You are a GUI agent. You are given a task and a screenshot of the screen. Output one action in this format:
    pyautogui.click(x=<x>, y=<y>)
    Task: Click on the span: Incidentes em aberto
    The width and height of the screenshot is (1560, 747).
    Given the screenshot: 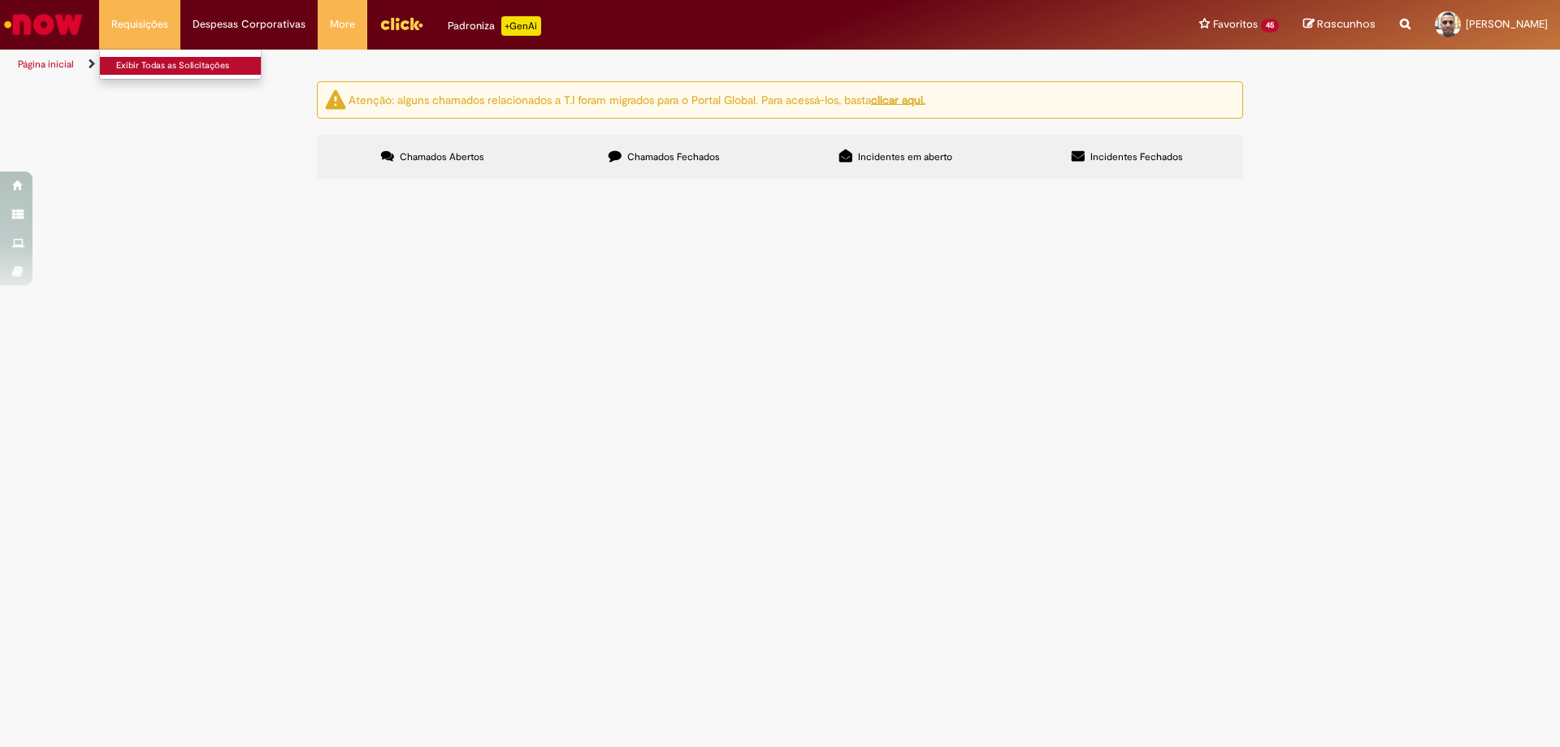 What is the action you would take?
    pyautogui.click(x=905, y=157)
    